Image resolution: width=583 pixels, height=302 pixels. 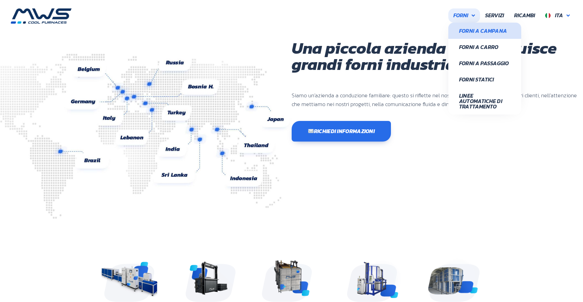 What do you see at coordinates (558, 16) in the screenshot?
I see `a: Ita` at bounding box center [558, 16].